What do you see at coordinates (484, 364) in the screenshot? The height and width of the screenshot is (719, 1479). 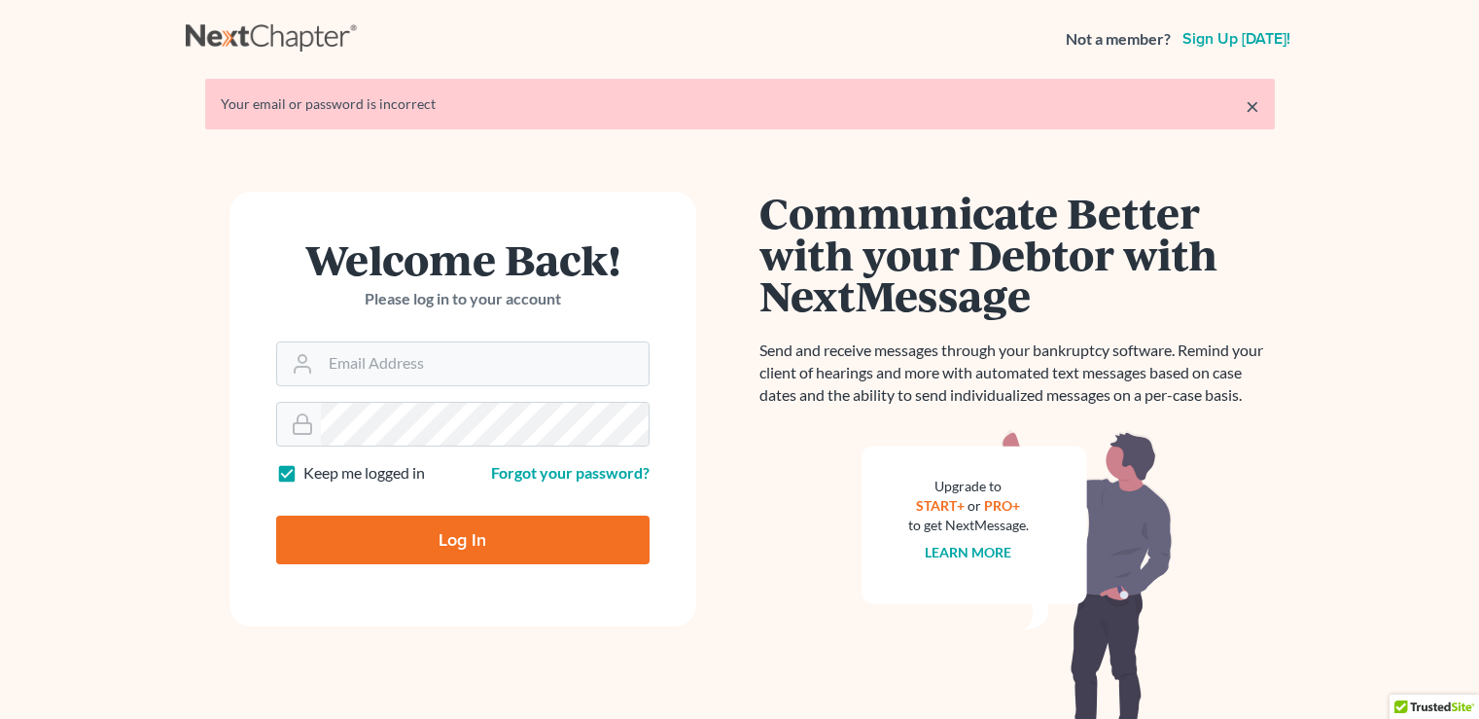 I see `input: Email Address` at bounding box center [484, 364].